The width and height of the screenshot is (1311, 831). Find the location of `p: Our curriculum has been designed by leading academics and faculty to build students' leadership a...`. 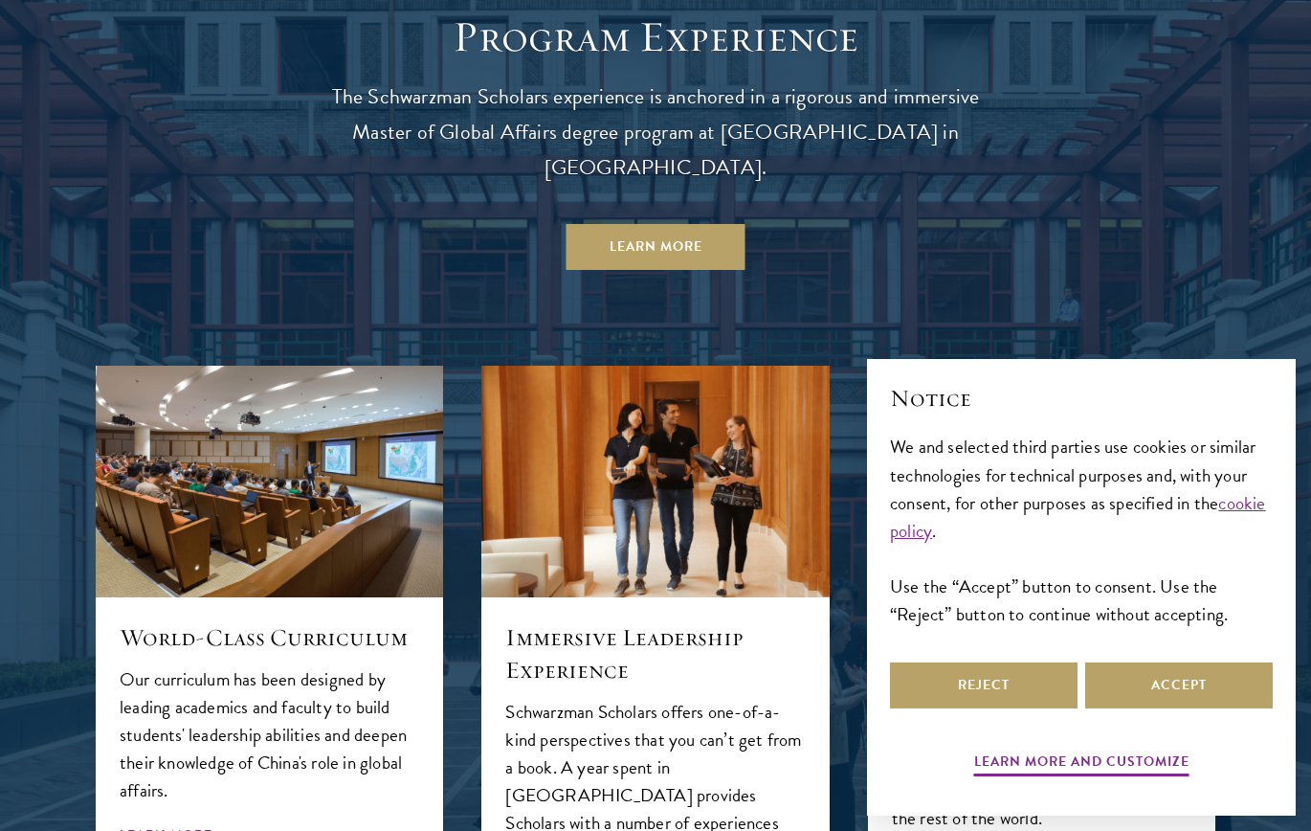

p: Our curriculum has been designed by leading academics and faculty to build students' leadership a... is located at coordinates (269, 734).